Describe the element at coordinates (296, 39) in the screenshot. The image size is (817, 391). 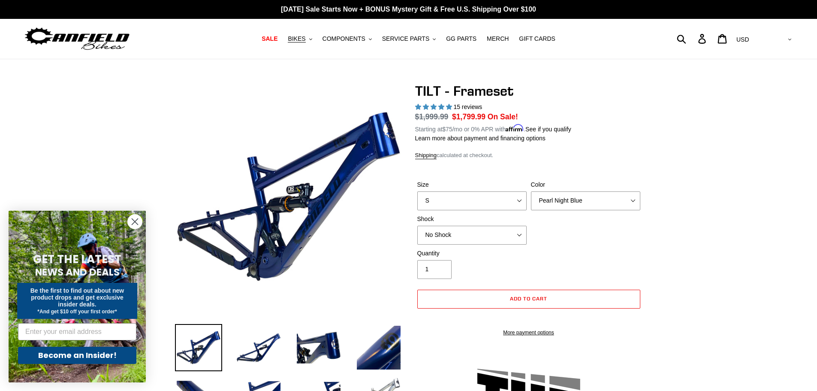
I see `span: BIKES` at that location.